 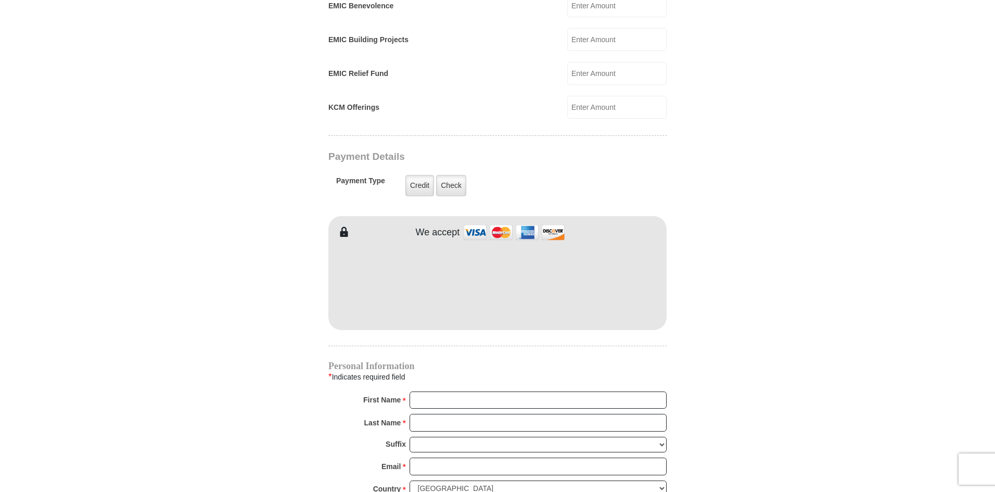 I want to click on label: EMIC Building Projects, so click(x=368, y=40).